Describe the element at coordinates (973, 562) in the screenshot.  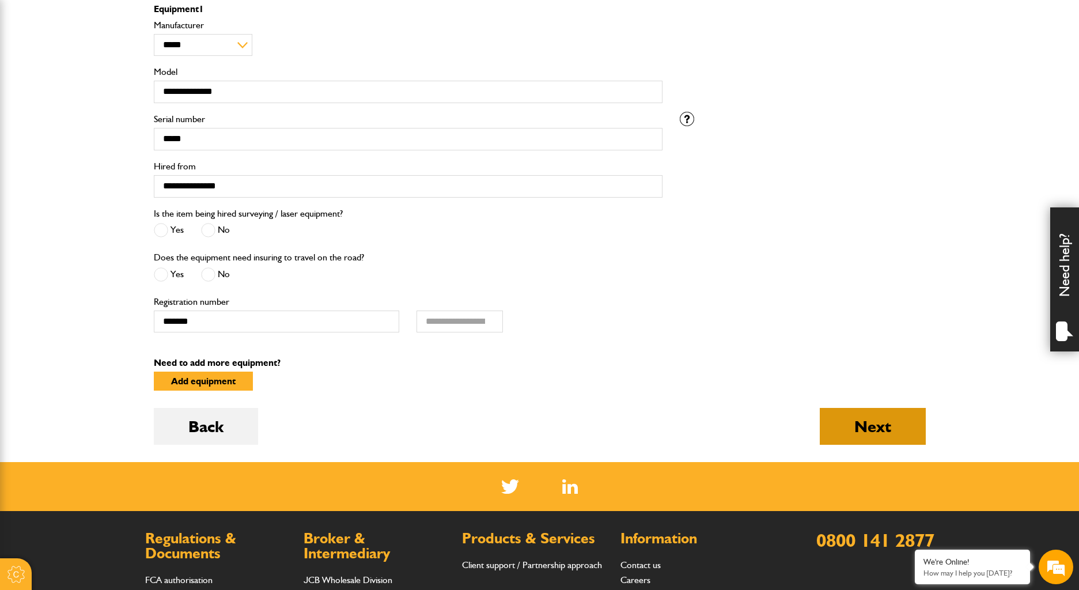
I see `div: We're Online!` at that location.